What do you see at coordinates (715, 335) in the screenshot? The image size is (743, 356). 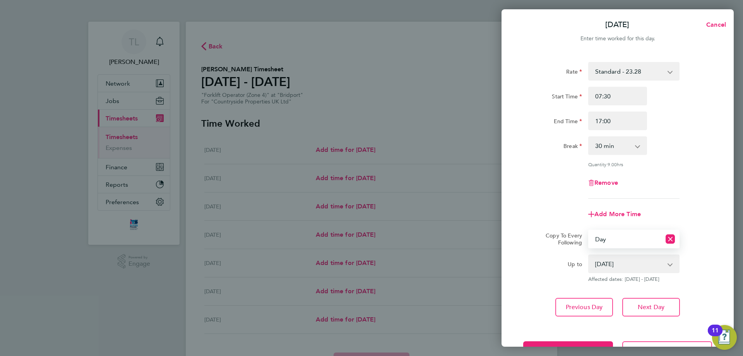 I see `div: 11` at bounding box center [715, 335].